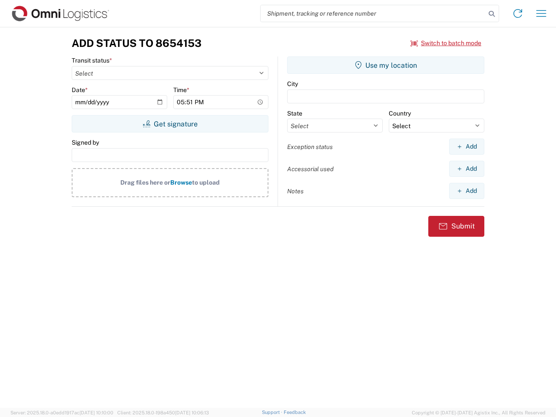 This screenshot has height=417, width=556. I want to click on label: Country, so click(400, 113).